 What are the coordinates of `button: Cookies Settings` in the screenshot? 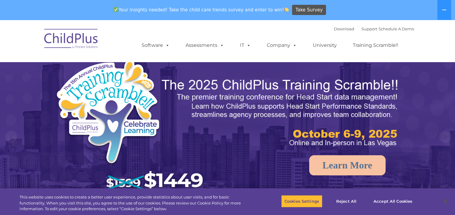 It's located at (302, 201).